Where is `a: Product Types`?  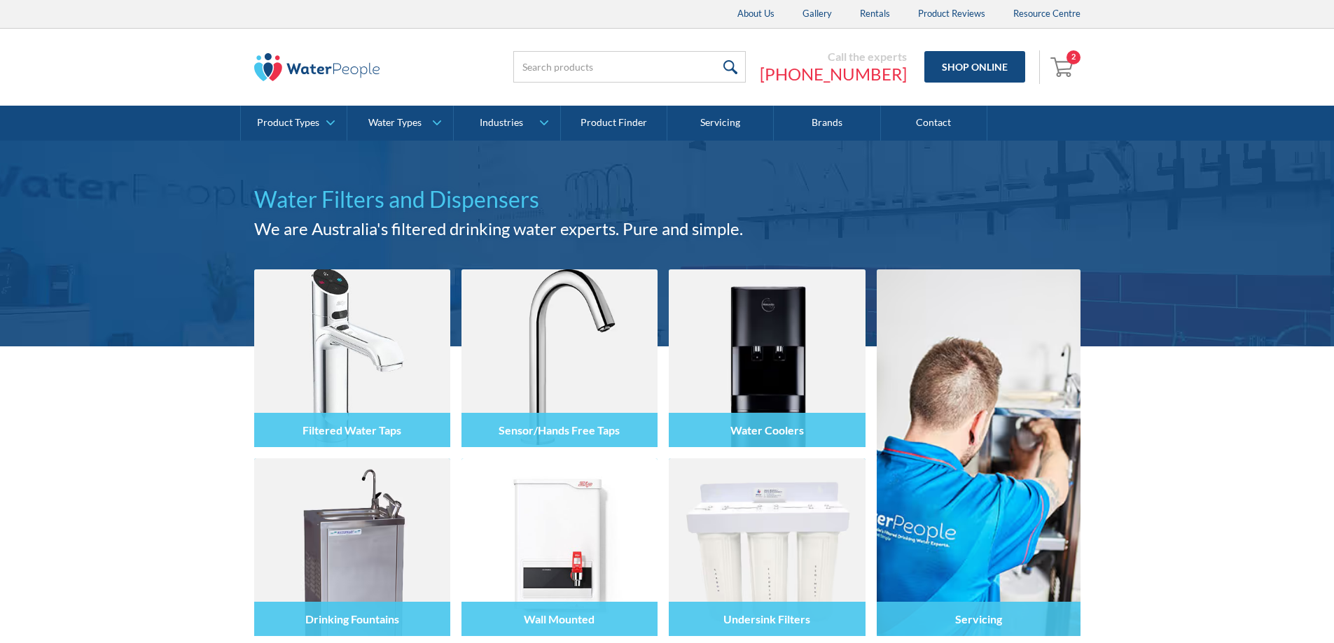 a: Product Types is located at coordinates (293, 123).